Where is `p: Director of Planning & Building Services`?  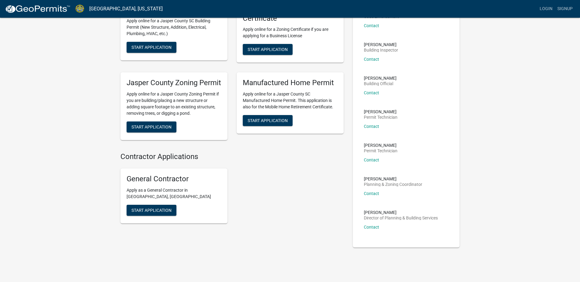 p: Director of Planning & Building Services is located at coordinates (401, 218).